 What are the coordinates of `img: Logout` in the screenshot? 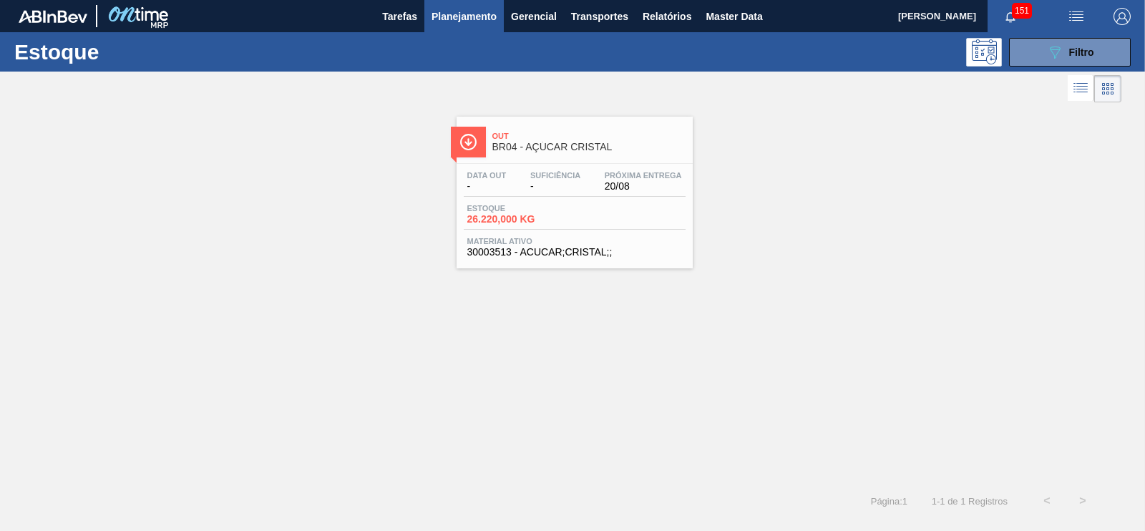 It's located at (1122, 16).